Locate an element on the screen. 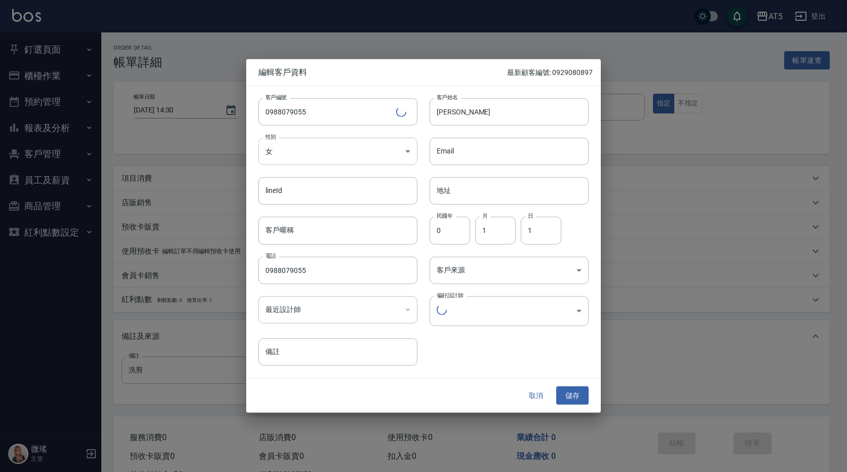 Image resolution: width=847 pixels, height=472 pixels. label: 日 is located at coordinates (530, 216).